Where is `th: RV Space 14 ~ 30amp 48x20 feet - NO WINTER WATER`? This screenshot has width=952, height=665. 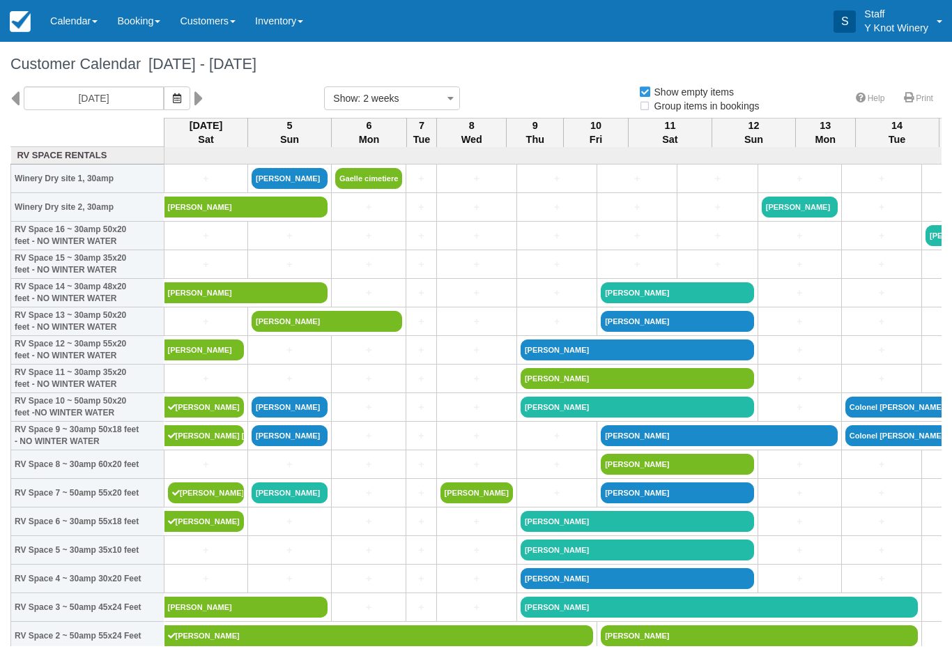 th: RV Space 14 ~ 30amp 48x20 feet - NO WINTER WATER is located at coordinates (88, 293).